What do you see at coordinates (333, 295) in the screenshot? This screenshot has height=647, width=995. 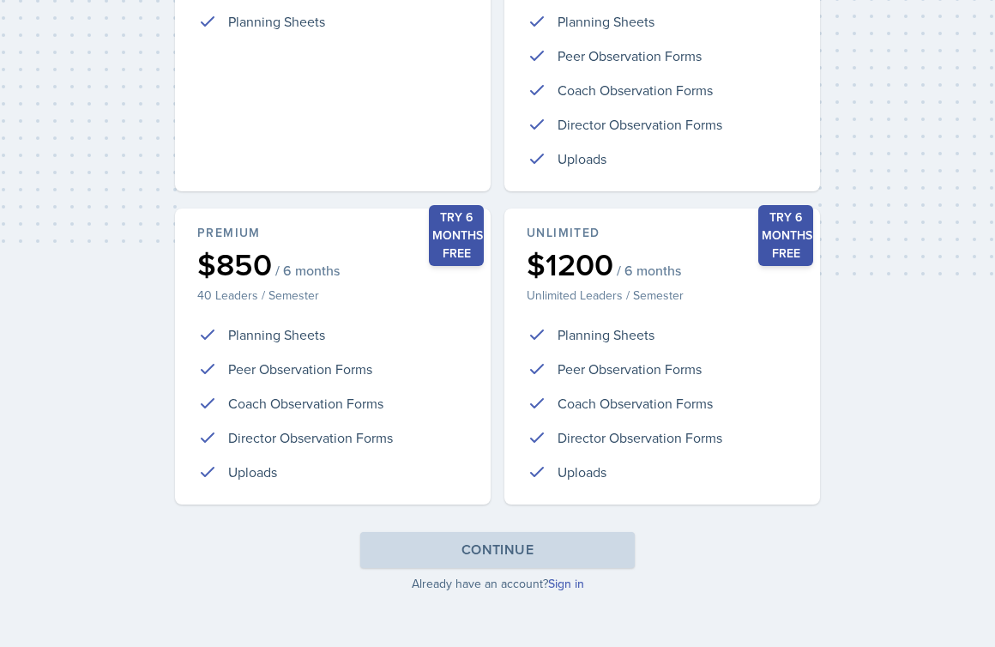 I see `p: 40 Leaders / Semester` at bounding box center [333, 295].